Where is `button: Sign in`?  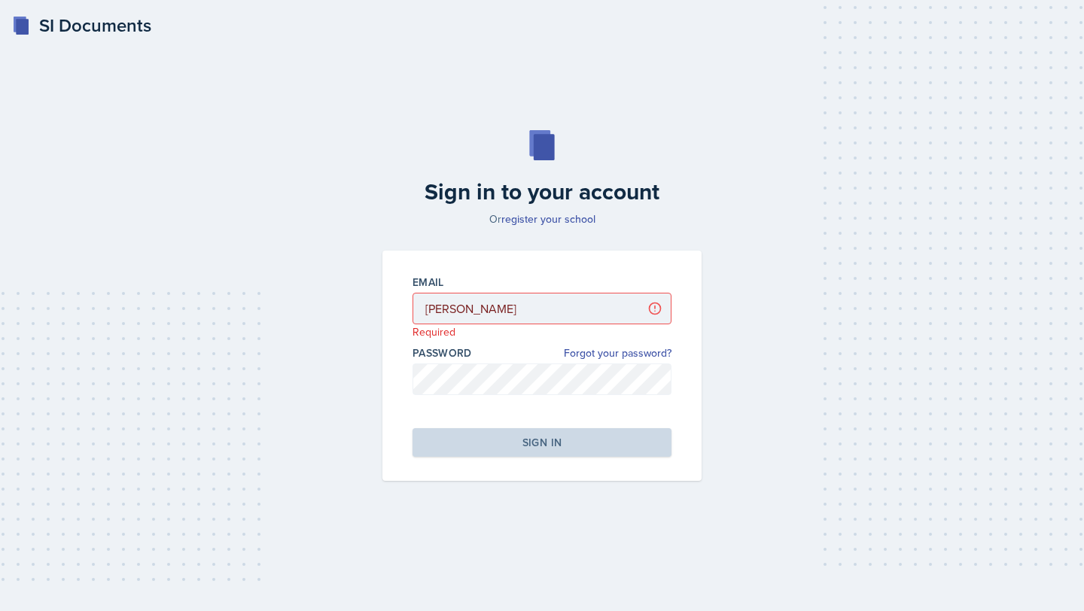
button: Sign in is located at coordinates (542, 443).